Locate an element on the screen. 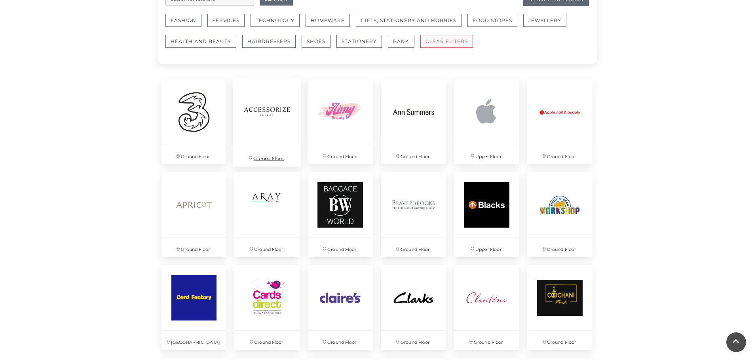  a: Services is located at coordinates (229, 24).